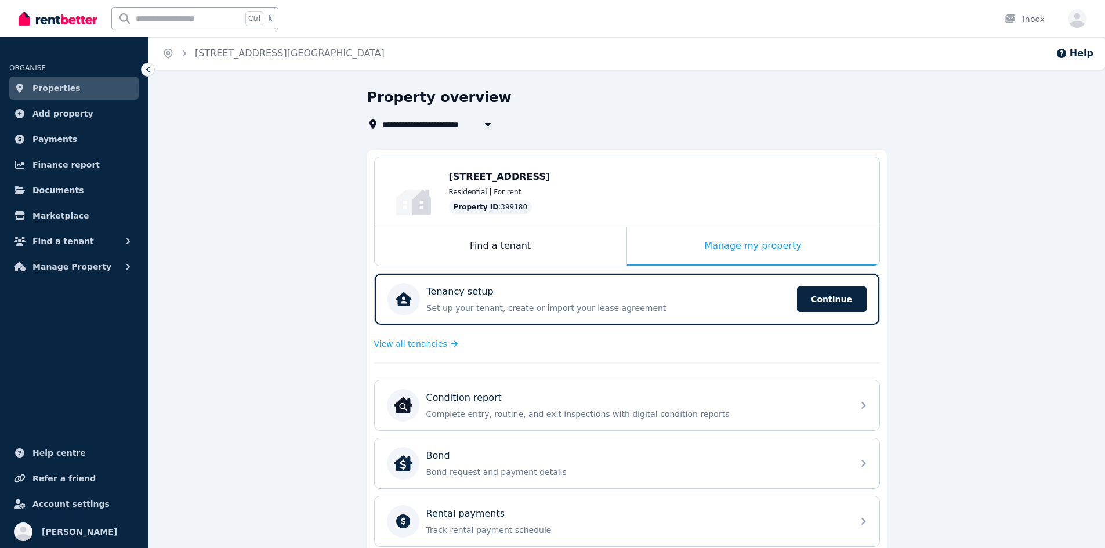 This screenshot has height=548, width=1105. Describe the element at coordinates (74, 190) in the screenshot. I see `a: Documents` at that location.